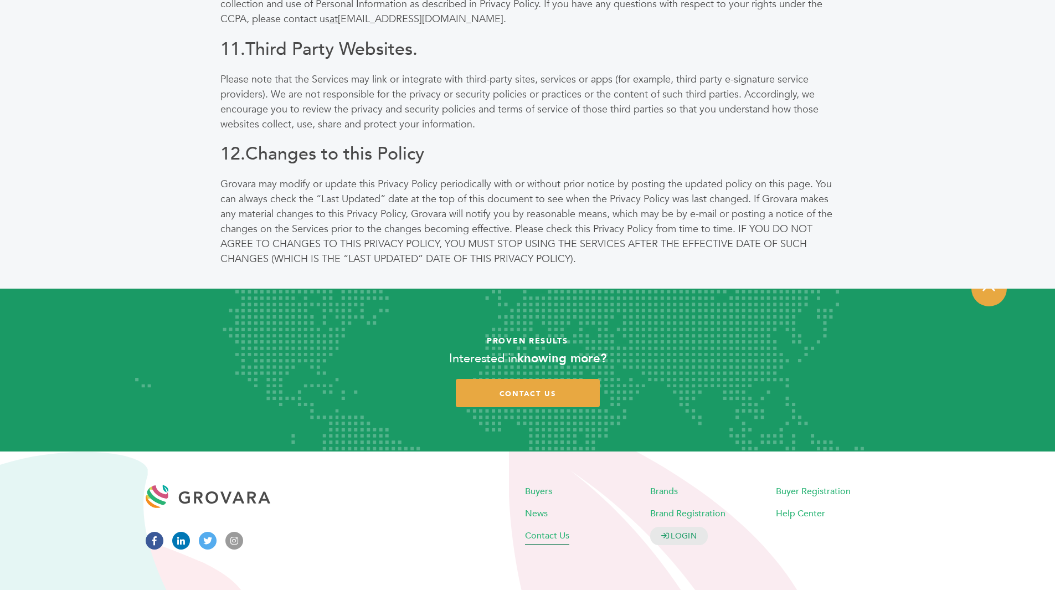 The image size is (1055, 590). What do you see at coordinates (536, 514) in the screenshot?
I see `a: News` at bounding box center [536, 514].